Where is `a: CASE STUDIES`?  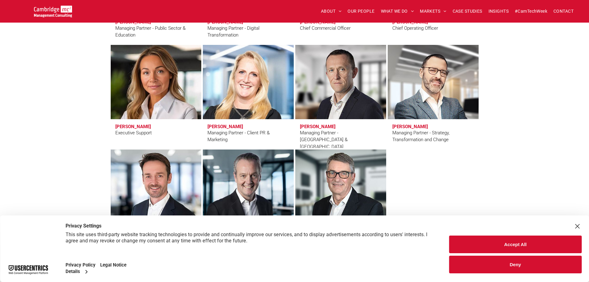 a: CASE STUDIES is located at coordinates (468, 11).